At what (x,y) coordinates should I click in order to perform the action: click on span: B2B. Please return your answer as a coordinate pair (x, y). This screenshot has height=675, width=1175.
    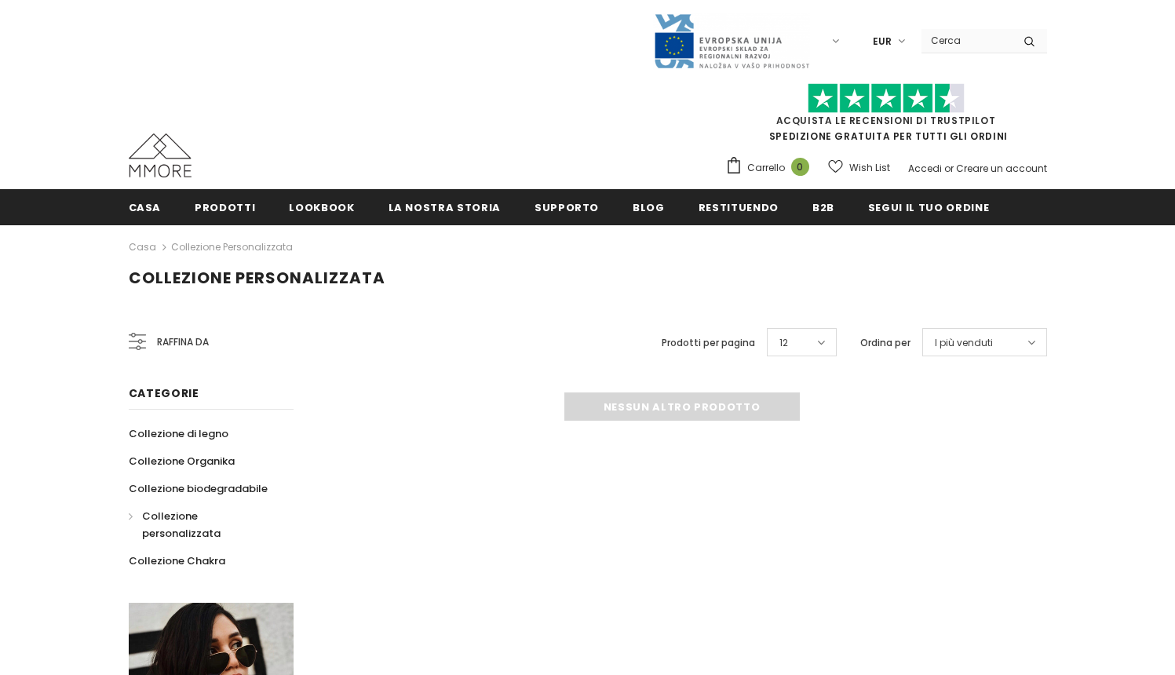
    Looking at the image, I should click on (823, 207).